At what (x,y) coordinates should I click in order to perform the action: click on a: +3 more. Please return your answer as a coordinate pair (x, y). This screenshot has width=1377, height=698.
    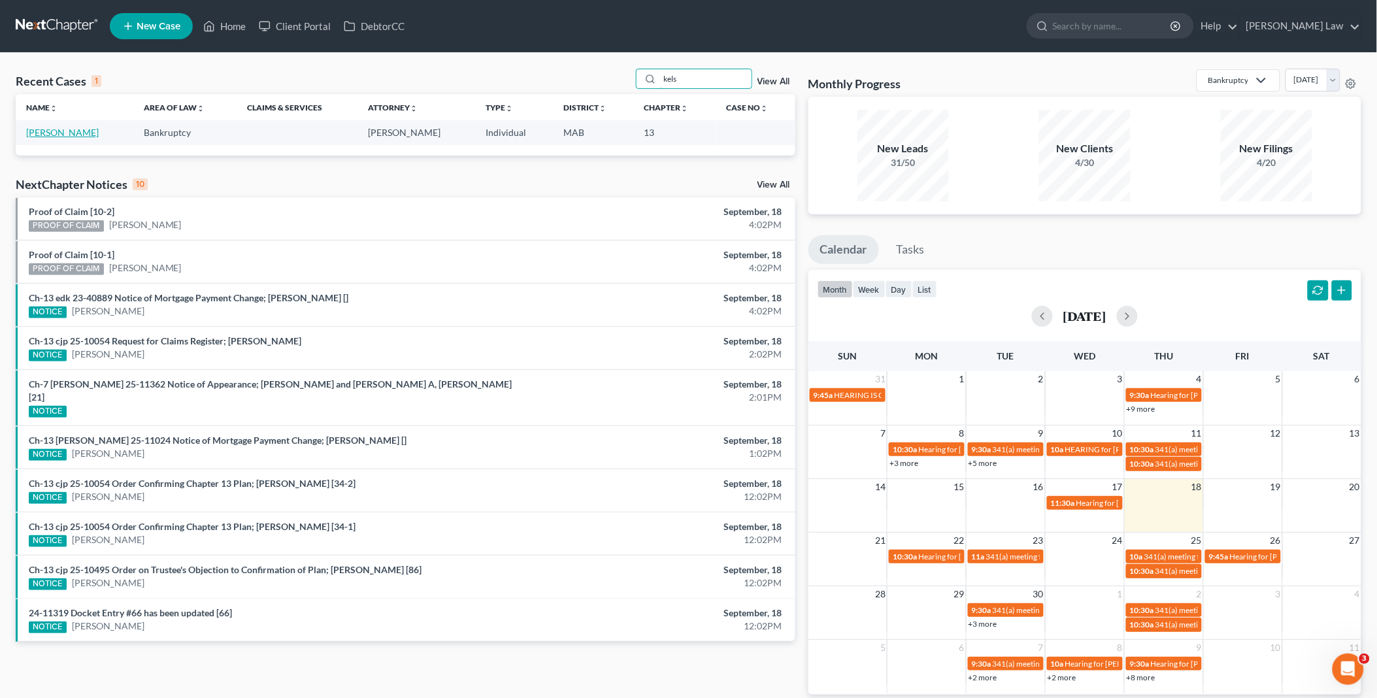
    Looking at the image, I should click on (983, 623).